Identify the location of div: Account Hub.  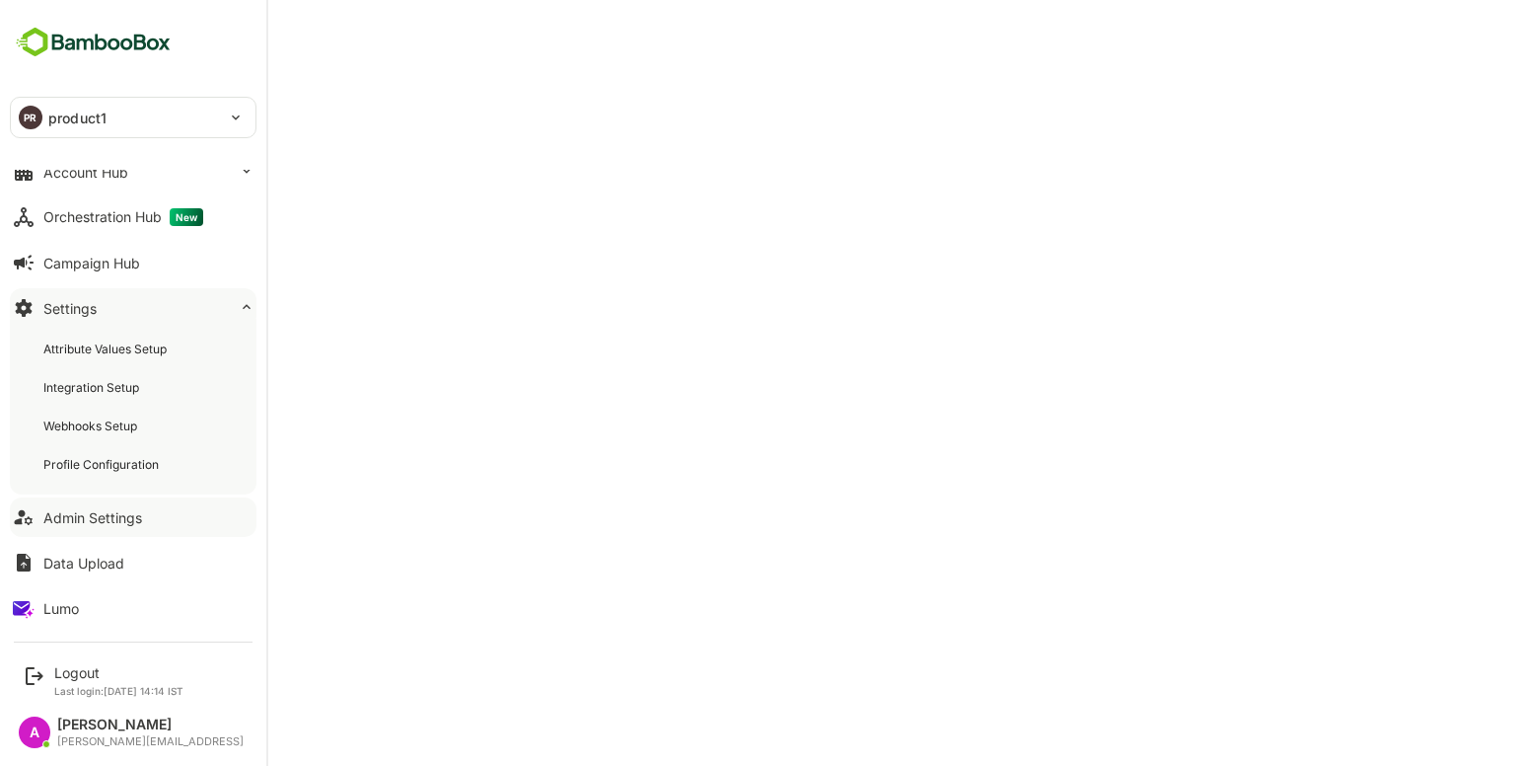
(86, 172).